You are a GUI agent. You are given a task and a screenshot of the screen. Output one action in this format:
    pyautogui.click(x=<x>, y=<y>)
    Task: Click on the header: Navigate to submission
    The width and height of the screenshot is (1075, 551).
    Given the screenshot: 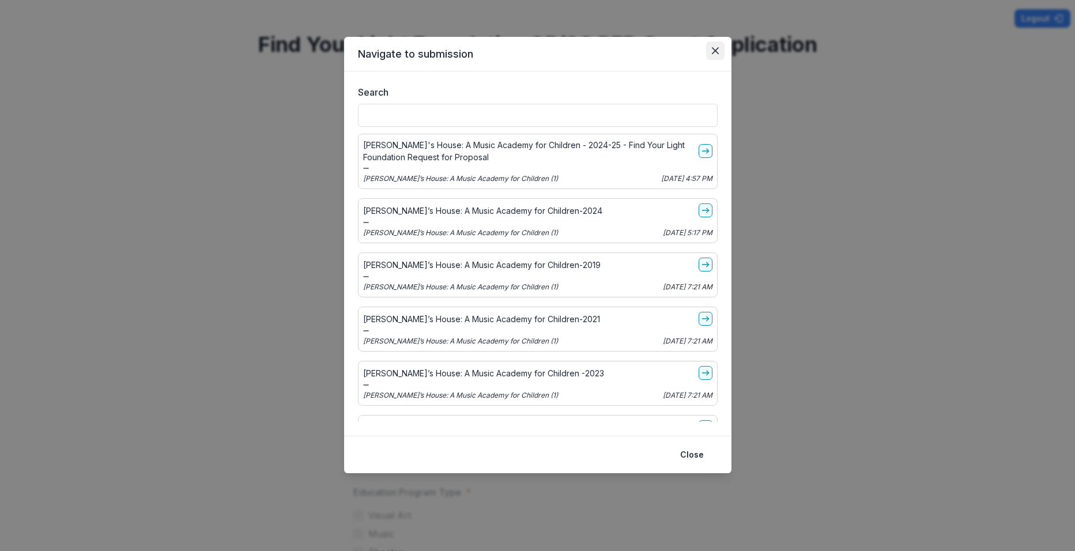 What is the action you would take?
    pyautogui.click(x=538, y=54)
    